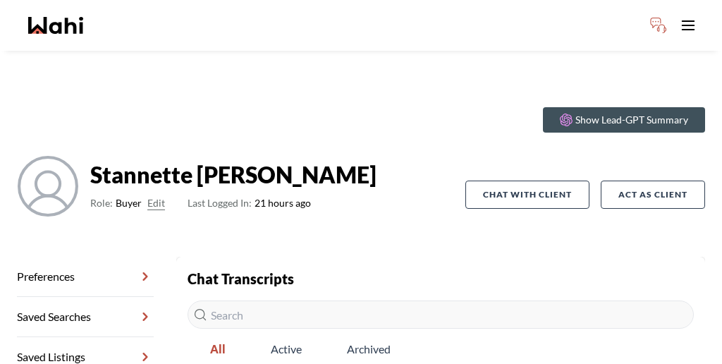 This screenshot has width=722, height=364. Describe the element at coordinates (219, 202) in the screenshot. I see `span: Last Logged In:` at that location.